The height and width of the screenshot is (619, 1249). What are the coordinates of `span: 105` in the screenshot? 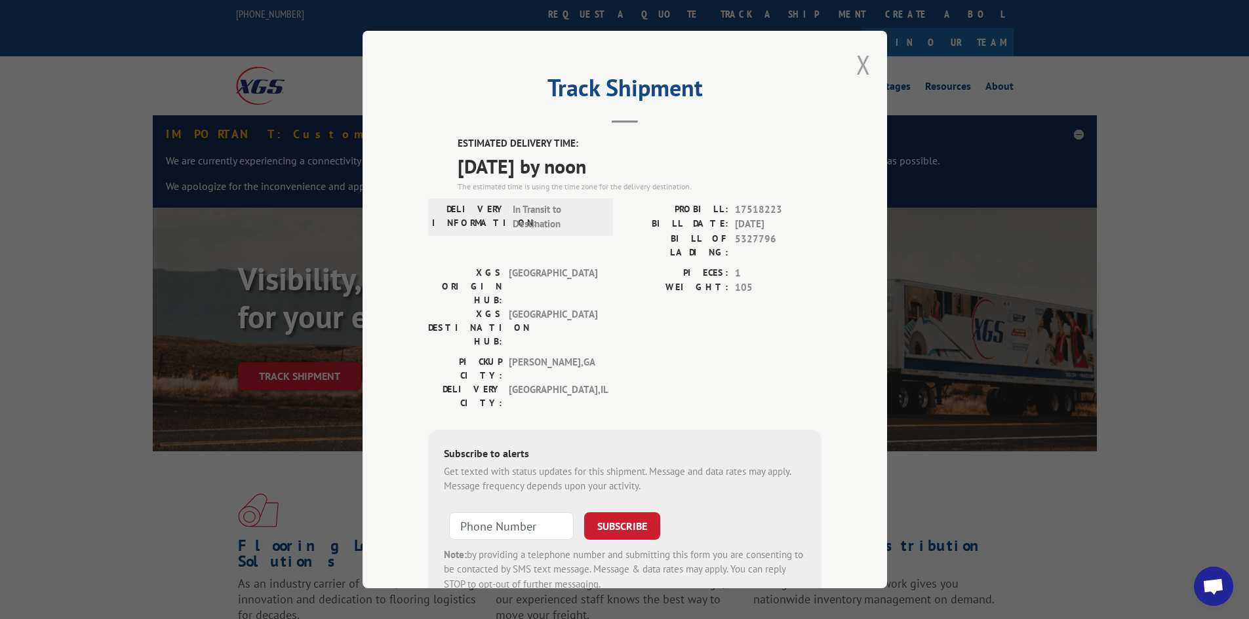 It's located at (778, 288).